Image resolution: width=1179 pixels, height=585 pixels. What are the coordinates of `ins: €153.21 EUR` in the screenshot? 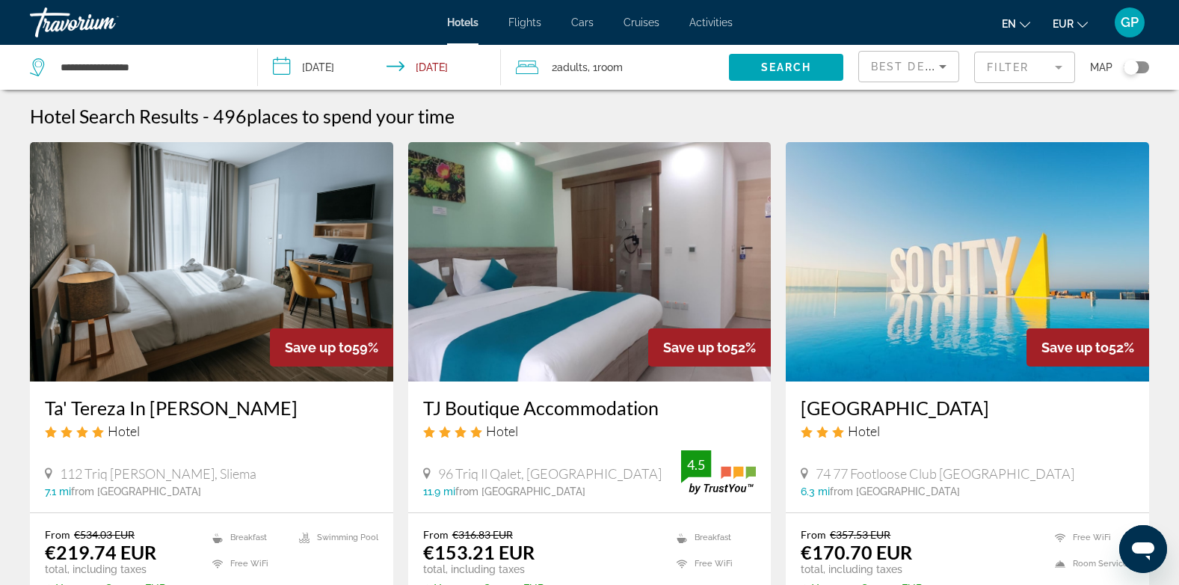 It's located at (479, 552).